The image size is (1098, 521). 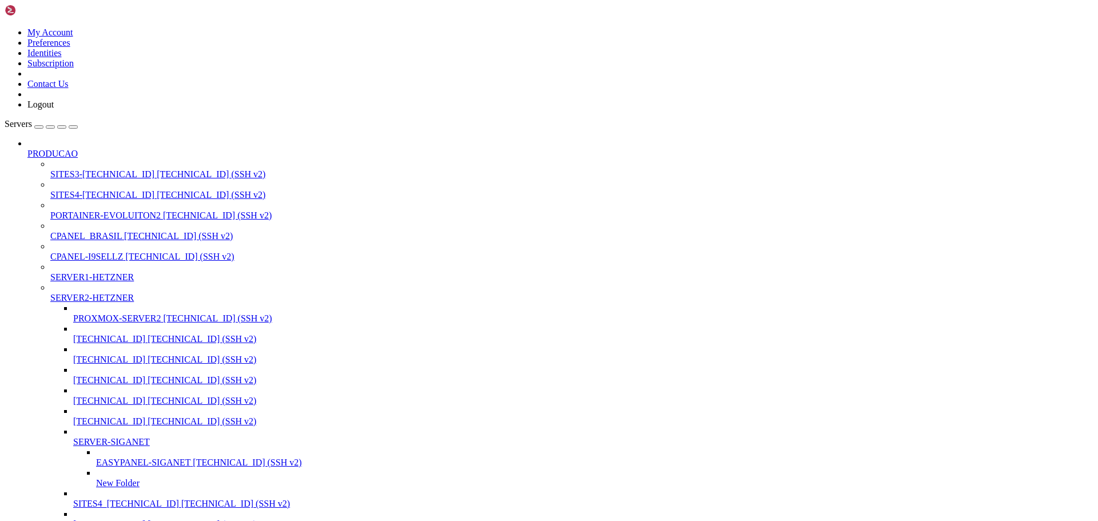 I want to click on a: Servers, so click(x=41, y=123).